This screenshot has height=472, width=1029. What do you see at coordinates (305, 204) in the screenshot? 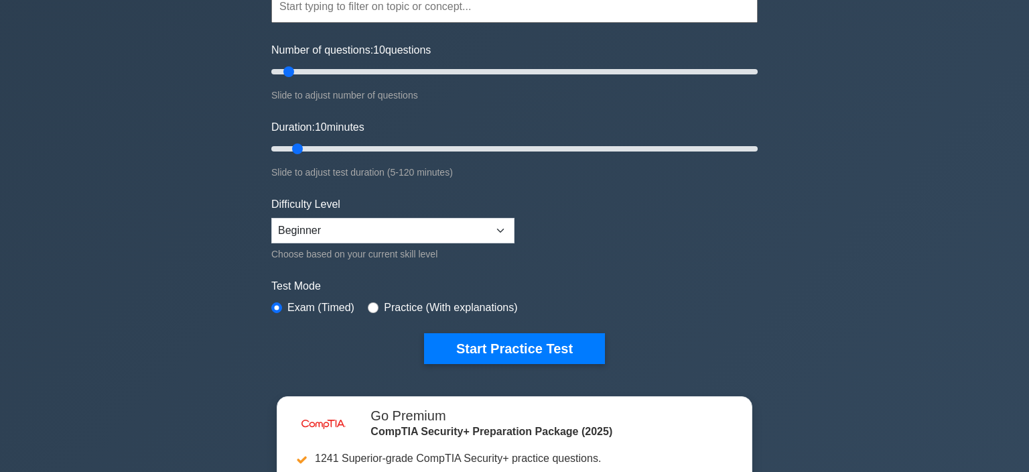
I see `label: Difficulty Level` at bounding box center [305, 204].